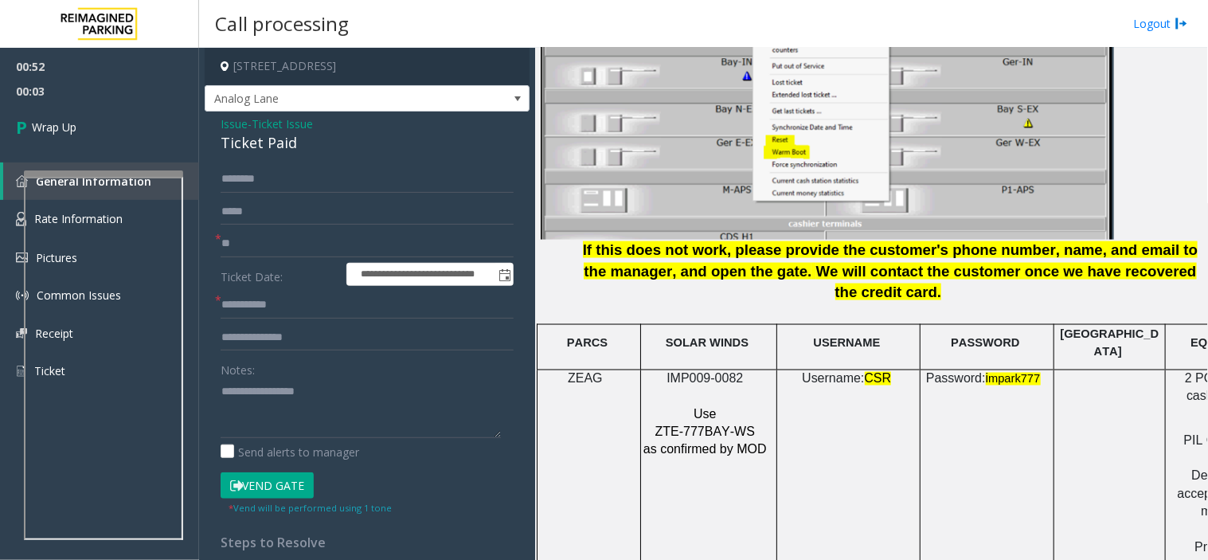 The image size is (1208, 560). What do you see at coordinates (585, 378) in the screenshot?
I see `span: ZEAG` at bounding box center [585, 378].